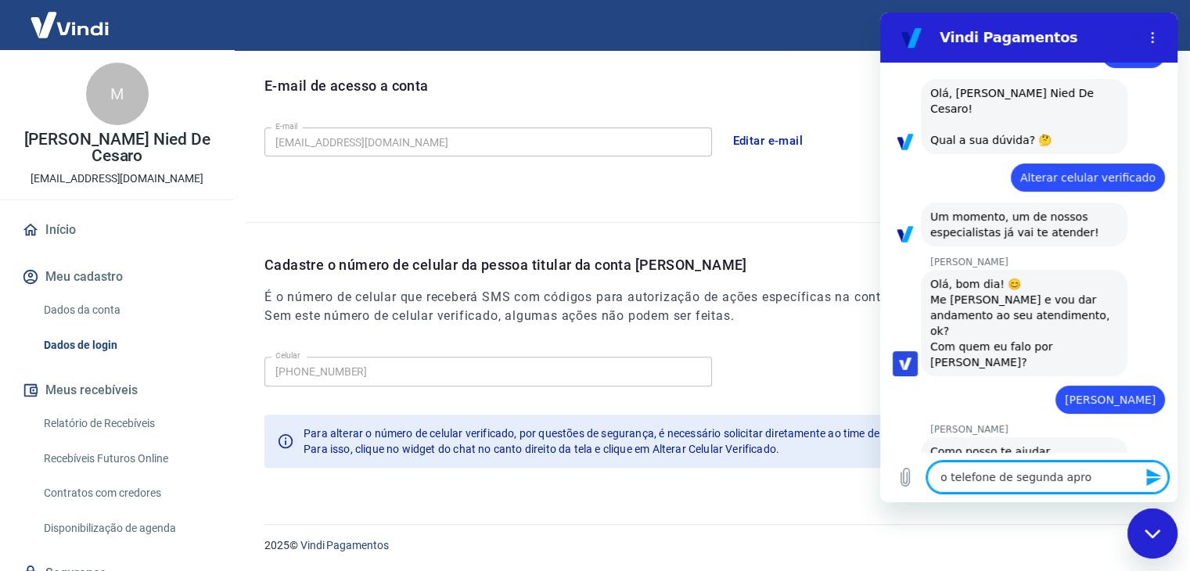 The height and width of the screenshot is (571, 1190). I want to click on button: Enviar mensagem, so click(272, 465).